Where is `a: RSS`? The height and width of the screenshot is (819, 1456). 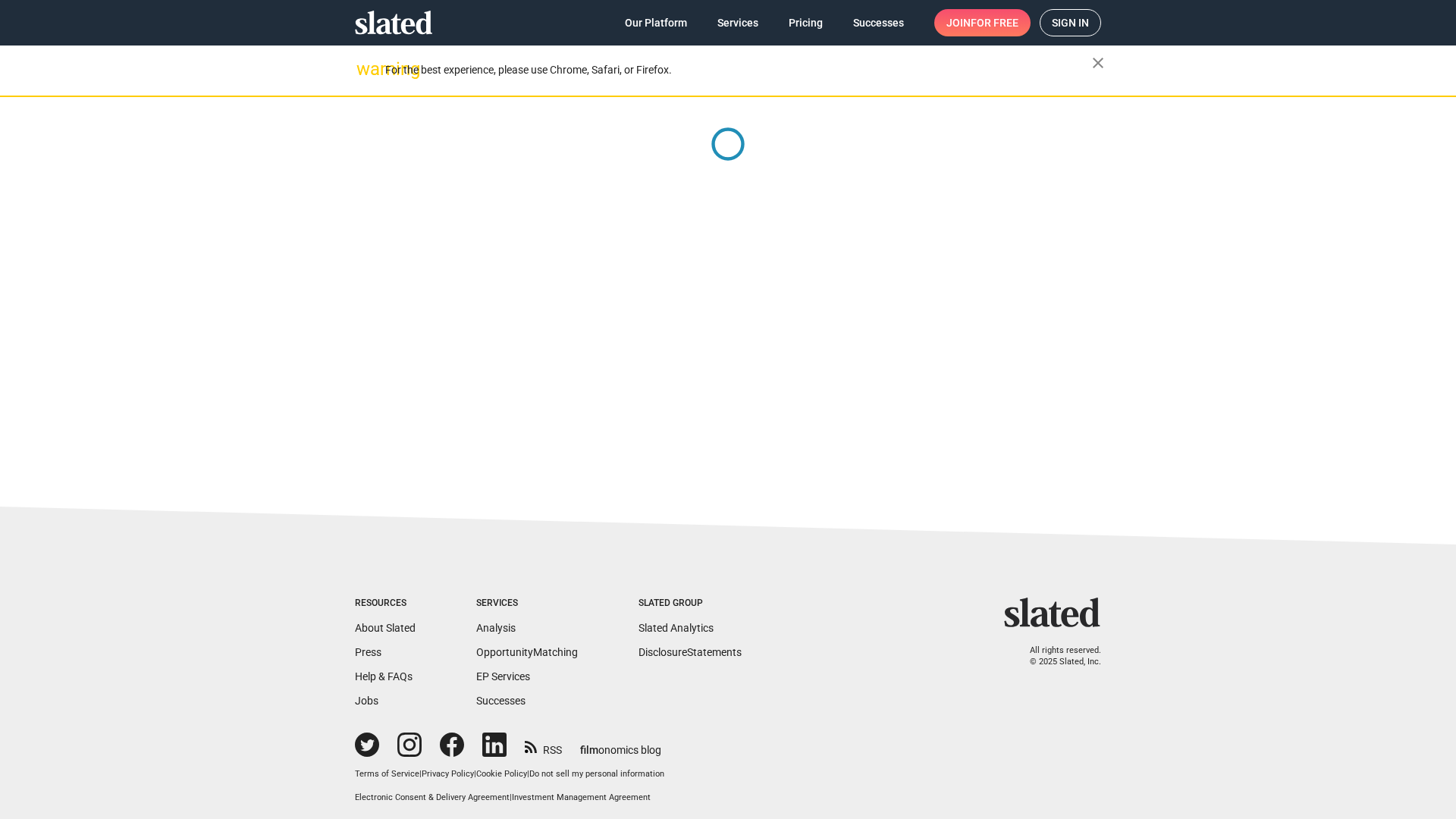
a: RSS is located at coordinates (543, 745).